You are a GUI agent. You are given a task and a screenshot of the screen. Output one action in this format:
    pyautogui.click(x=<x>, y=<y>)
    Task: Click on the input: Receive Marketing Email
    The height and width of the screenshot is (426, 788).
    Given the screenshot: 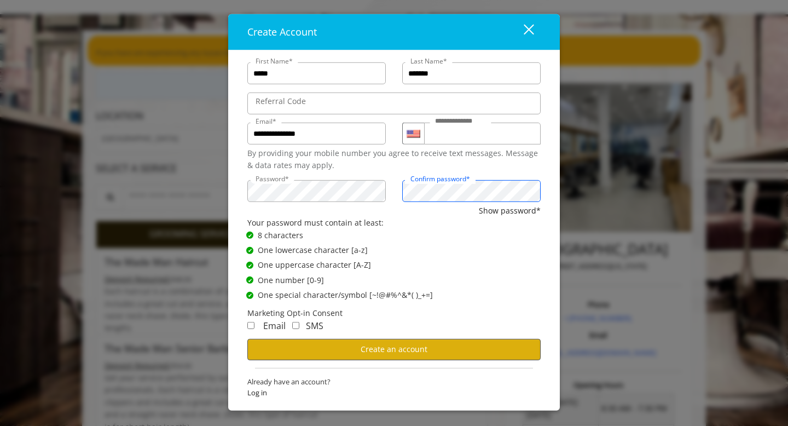 What is the action you would take?
    pyautogui.click(x=251, y=325)
    